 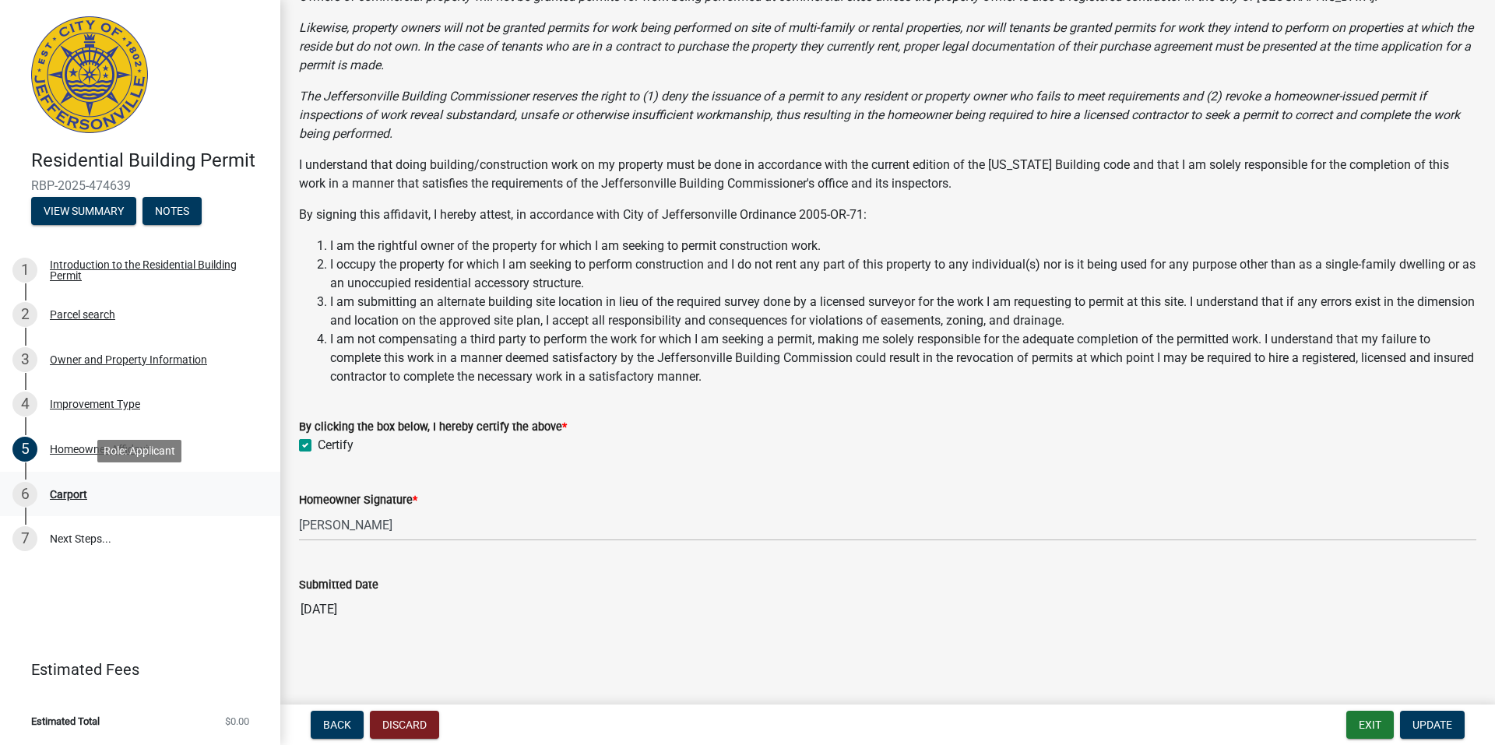 What do you see at coordinates (100, 449) in the screenshot?
I see `div: Homeowner Affidavit` at bounding box center [100, 449].